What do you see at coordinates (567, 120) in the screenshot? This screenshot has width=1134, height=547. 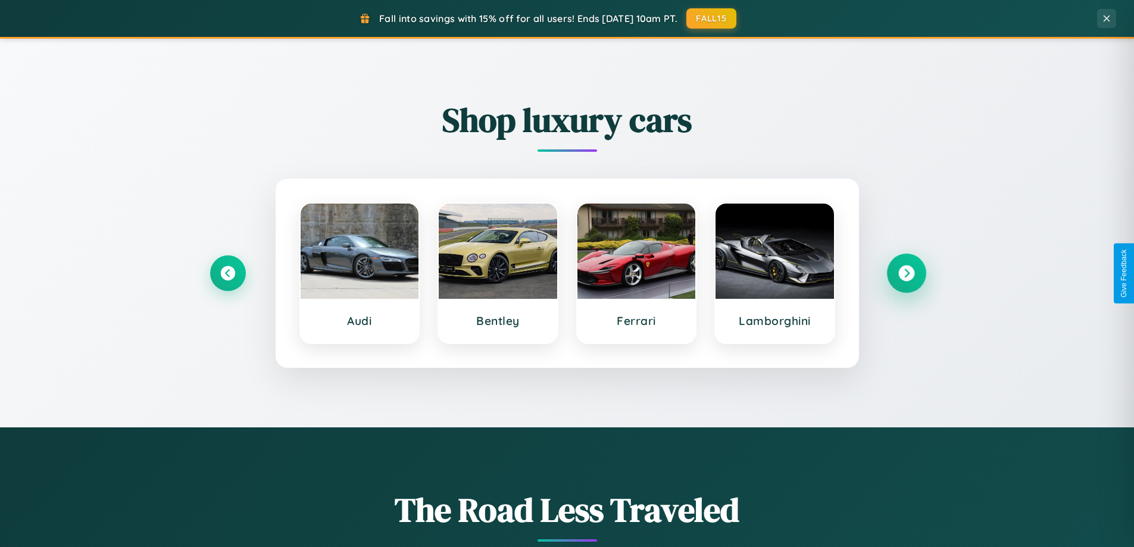 I see `h2: Shop luxury cars` at bounding box center [567, 120].